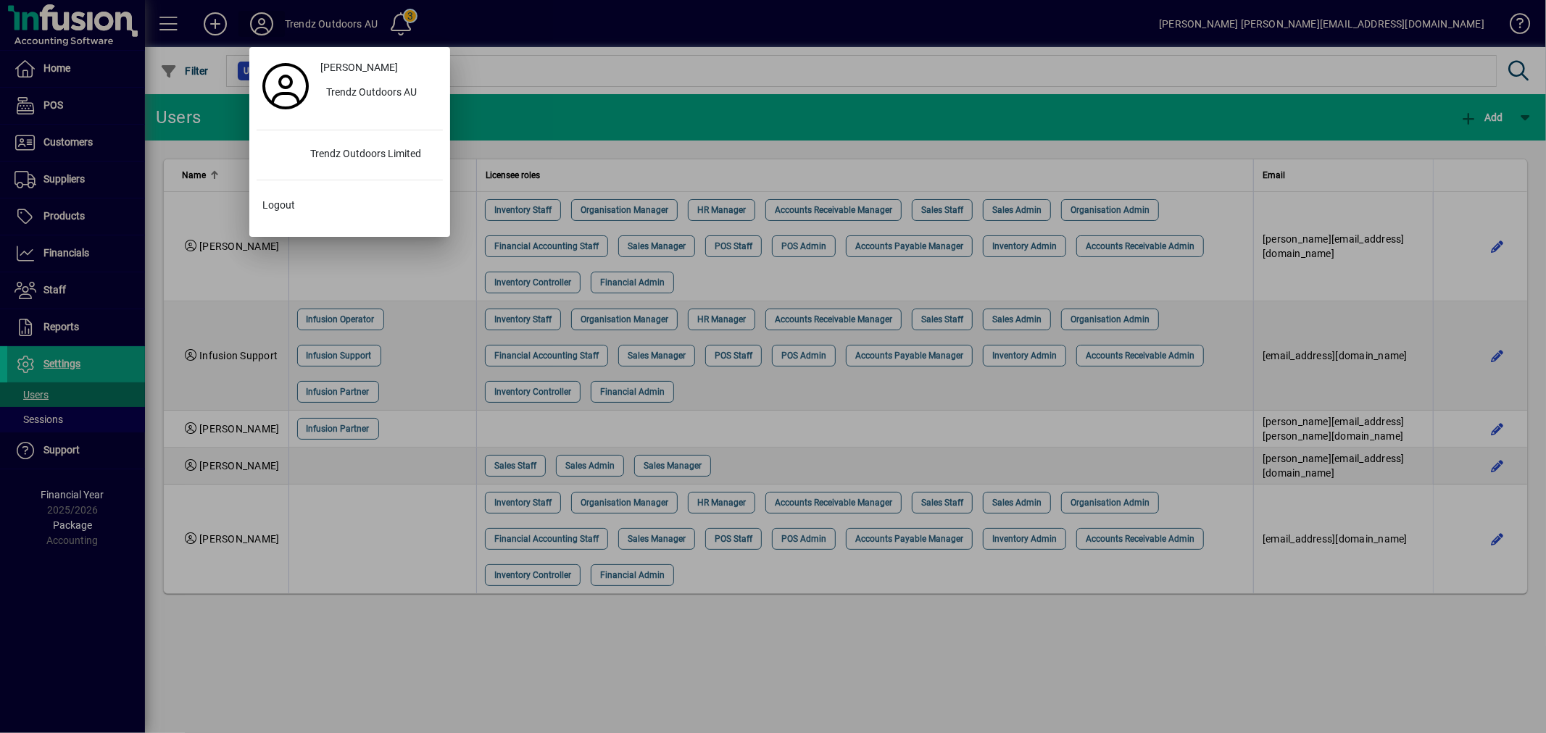 The height and width of the screenshot is (733, 1546). What do you see at coordinates (349, 155) in the screenshot?
I see `button: Trendz Outdoors Limited` at bounding box center [349, 155].